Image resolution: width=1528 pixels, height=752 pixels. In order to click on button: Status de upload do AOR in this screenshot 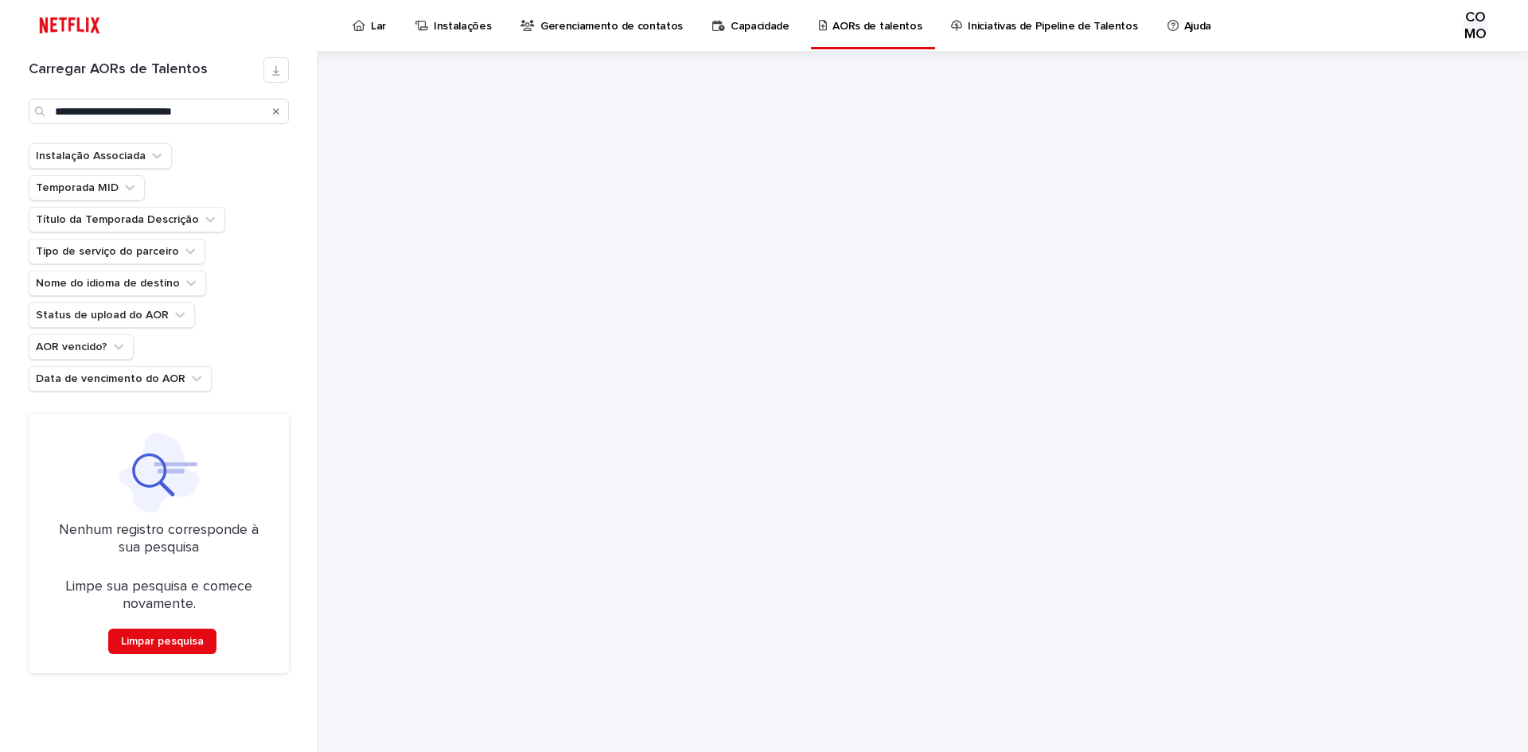, I will do `click(111, 315)`.